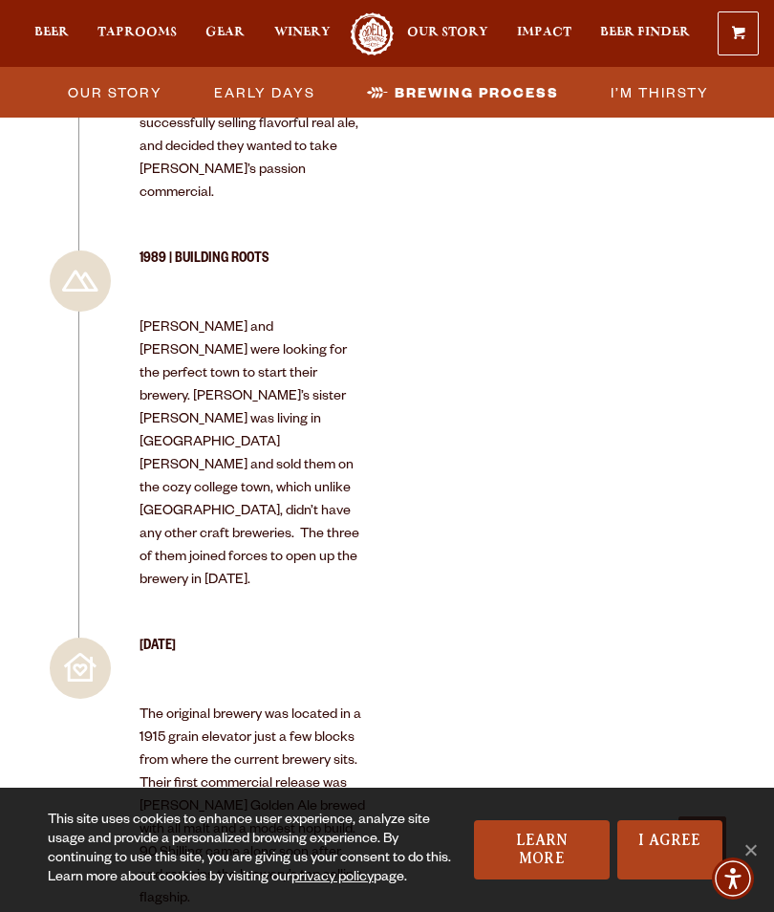 The image size is (774, 912). I want to click on span: I’m Thirsty, so click(660, 92).